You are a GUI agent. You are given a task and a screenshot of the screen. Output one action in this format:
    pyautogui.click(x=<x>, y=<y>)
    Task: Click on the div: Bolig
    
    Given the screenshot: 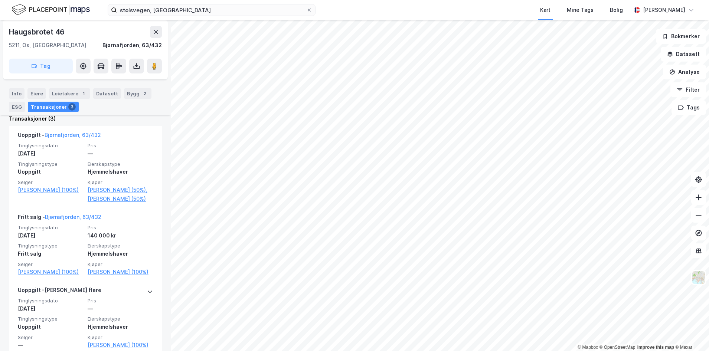 What is the action you would take?
    pyautogui.click(x=616, y=10)
    